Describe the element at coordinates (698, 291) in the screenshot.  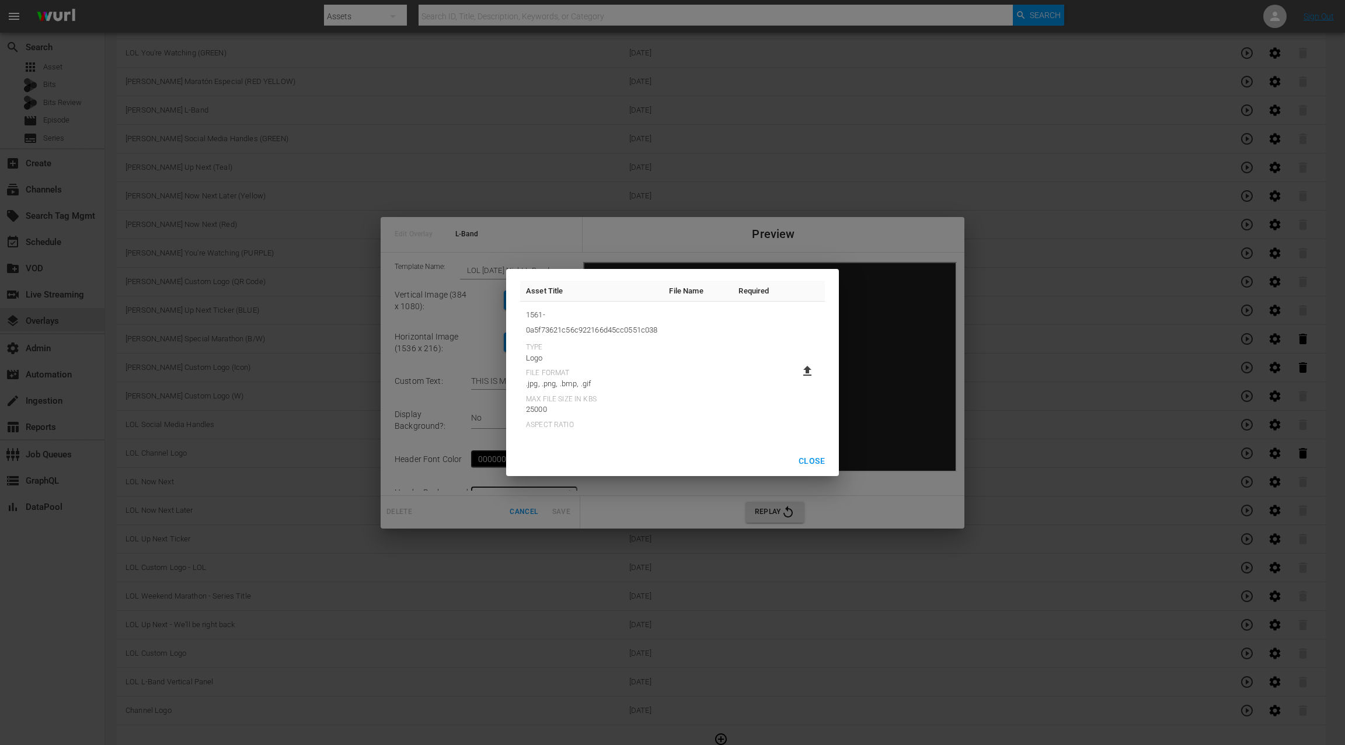
I see `th: File Name` at that location.